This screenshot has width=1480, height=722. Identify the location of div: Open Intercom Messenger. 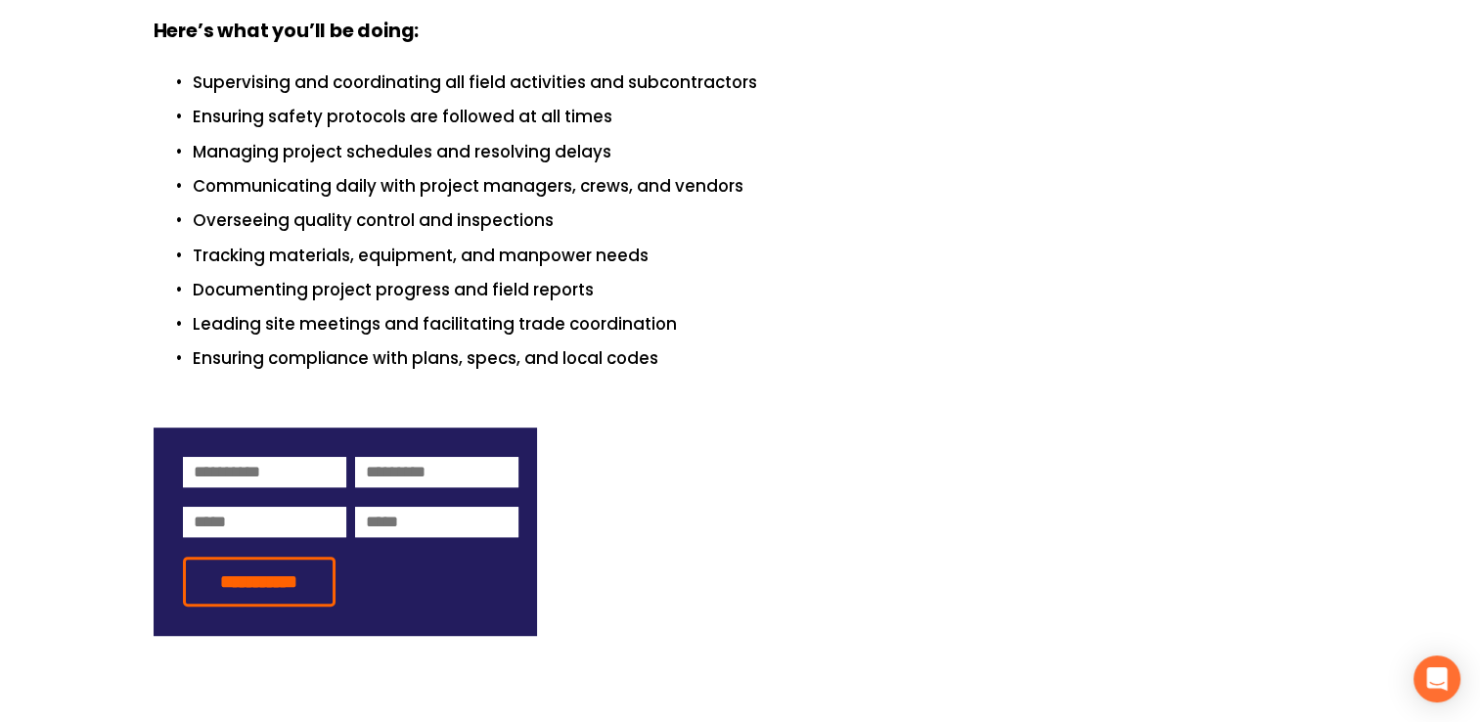
(1437, 679).